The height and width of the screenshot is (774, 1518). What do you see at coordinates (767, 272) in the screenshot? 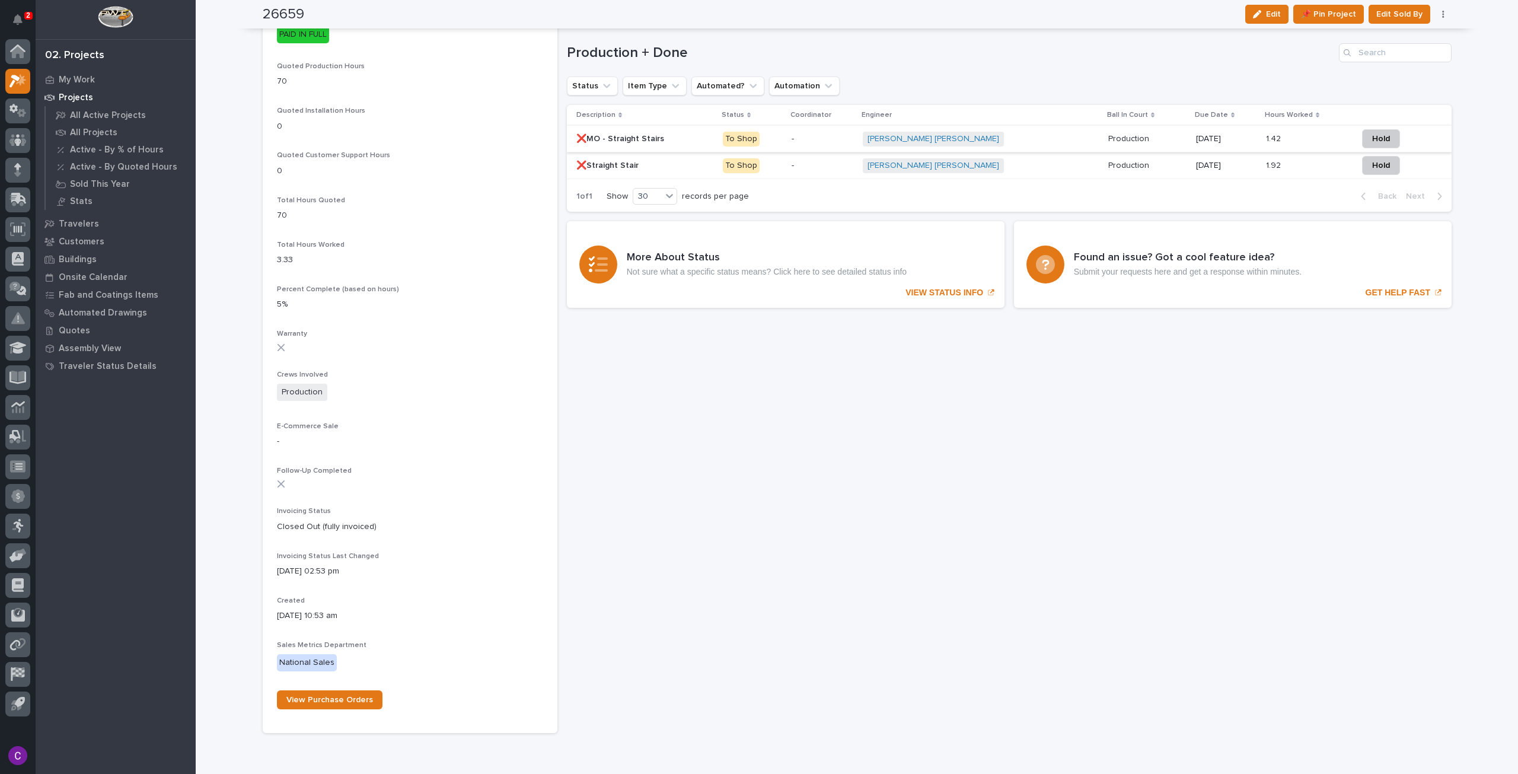
I see `p: Not sure what a specific status means? Click here to see detailed status info` at bounding box center [767, 272].